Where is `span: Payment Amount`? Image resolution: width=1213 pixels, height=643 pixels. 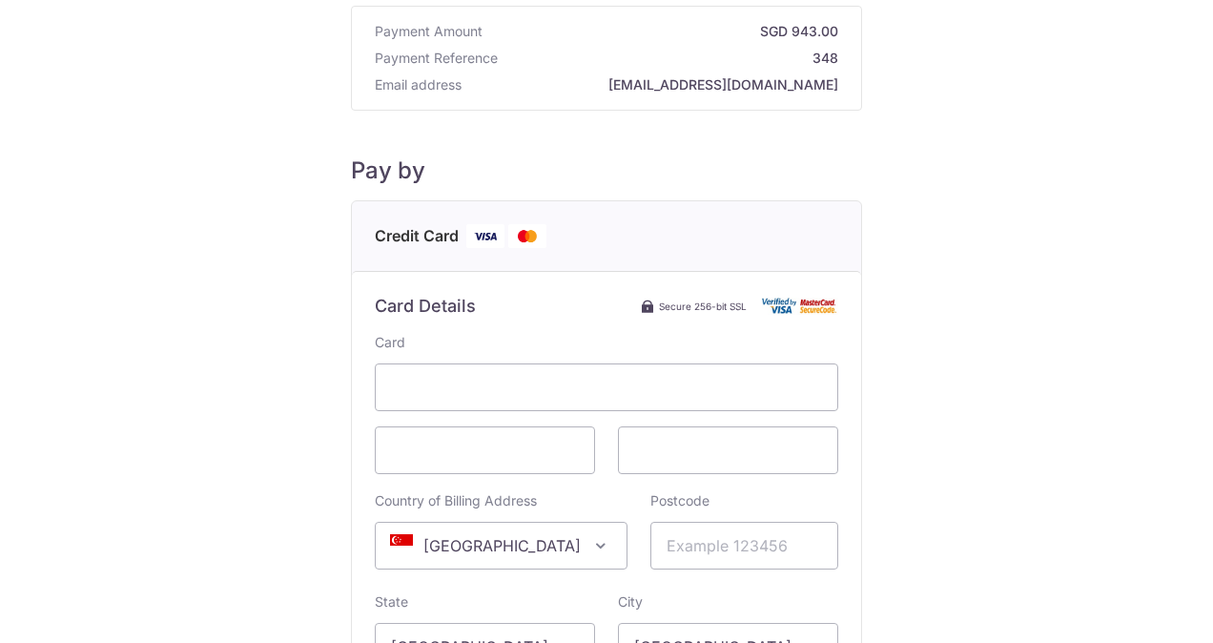 span: Payment Amount is located at coordinates (428, 31).